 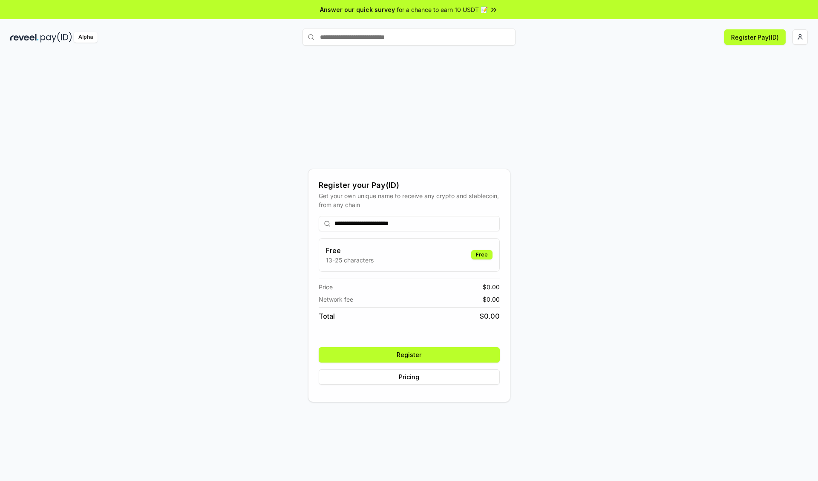 I want to click on div: Get your own unique name to receive any crypto and stablecoin, from any chain, so click(x=409, y=200).